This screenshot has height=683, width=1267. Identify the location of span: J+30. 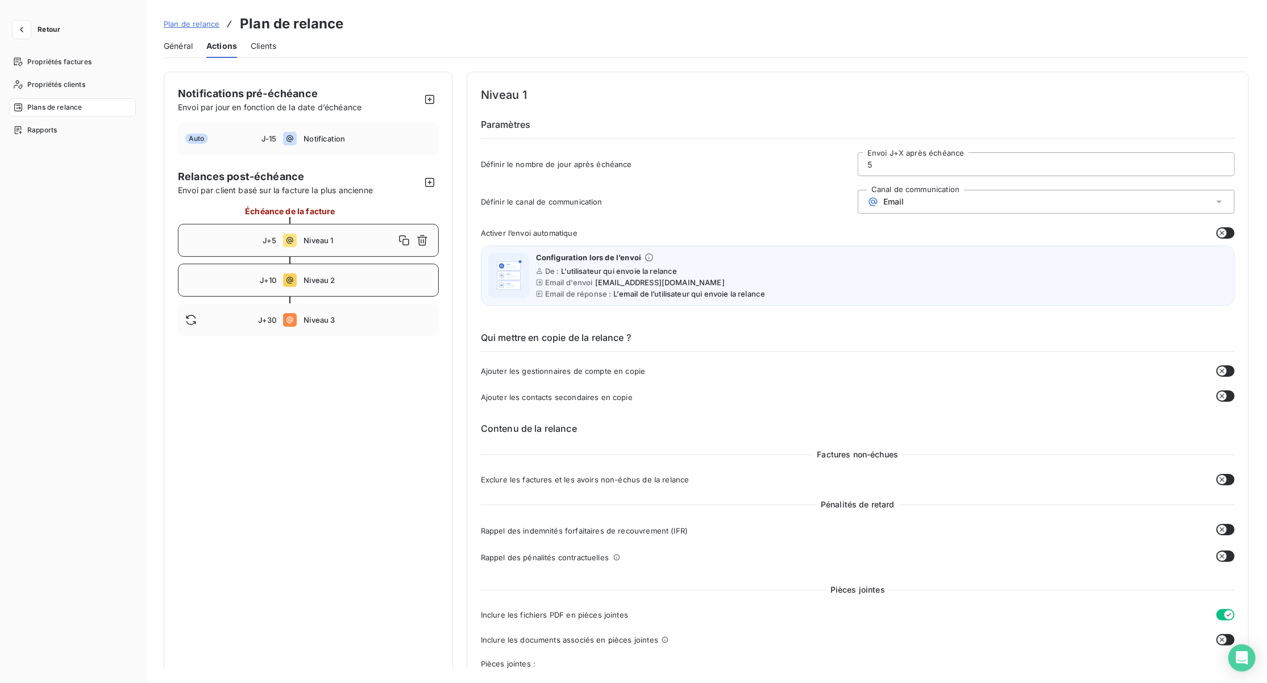
(267, 320).